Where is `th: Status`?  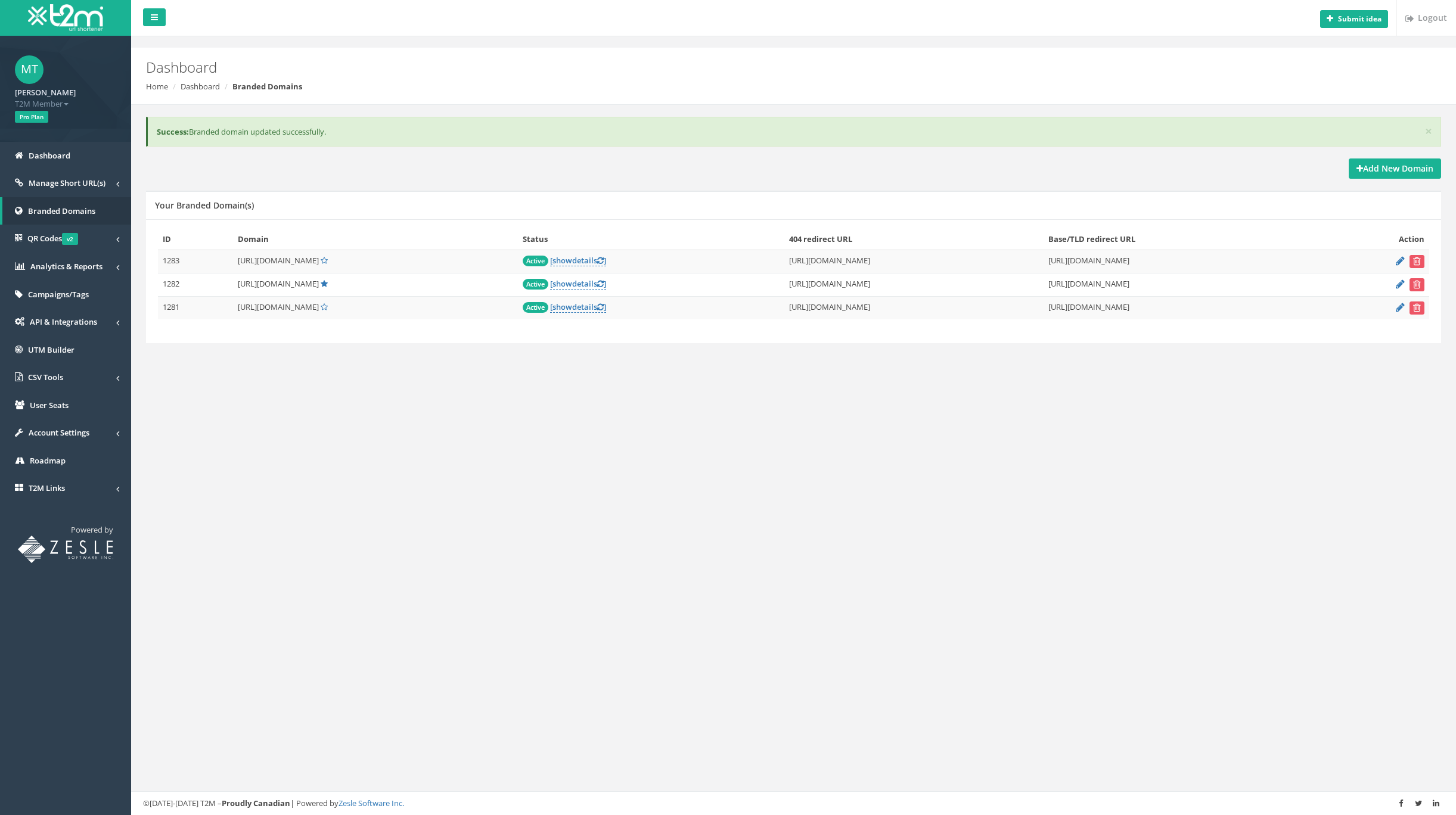 th: Status is located at coordinates (651, 239).